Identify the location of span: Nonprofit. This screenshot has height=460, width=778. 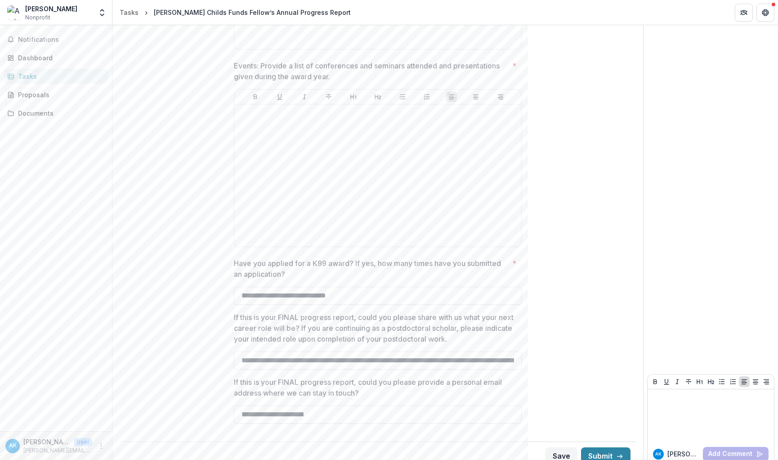
(38, 18).